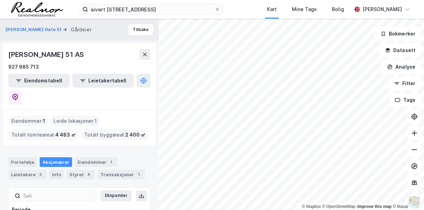  I want to click on span: 4 483 ㎡, so click(66, 135).